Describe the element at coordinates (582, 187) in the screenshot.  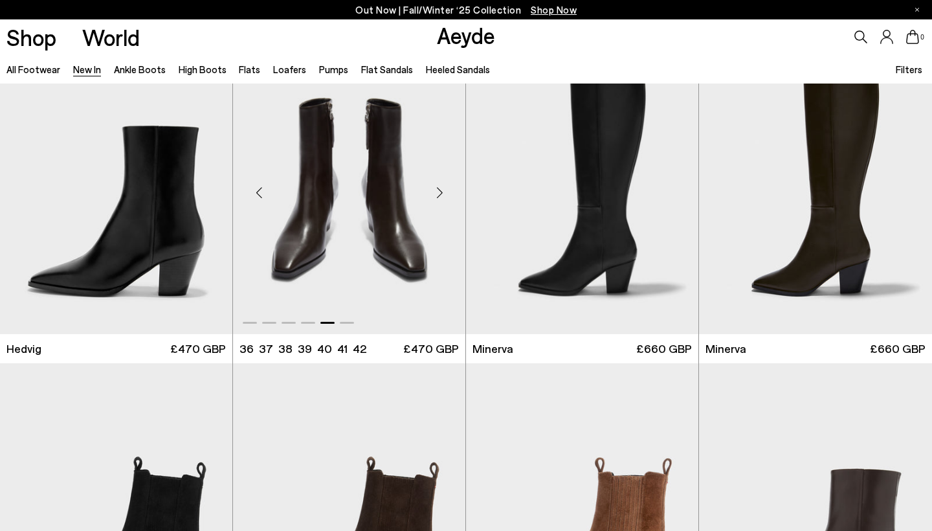
I see `div: 1 / 6` at that location.